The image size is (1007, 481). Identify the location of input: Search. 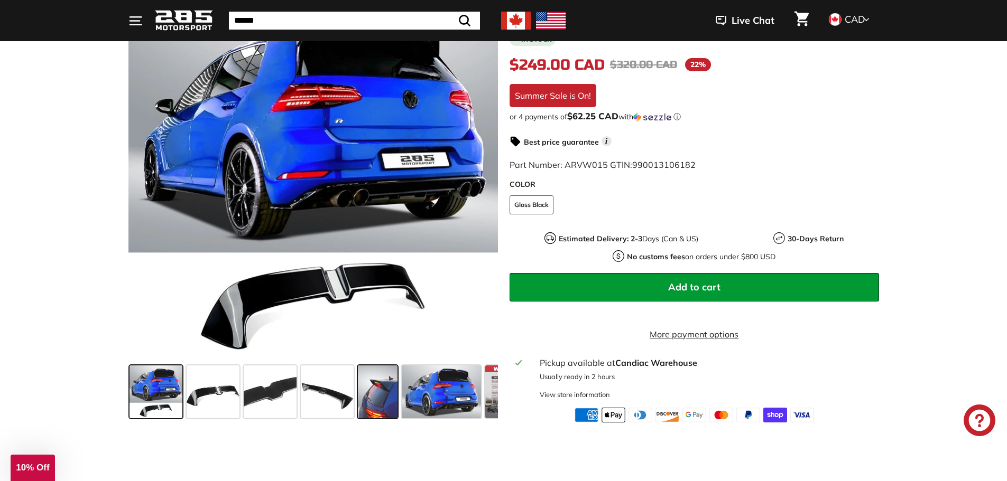
(354, 21).